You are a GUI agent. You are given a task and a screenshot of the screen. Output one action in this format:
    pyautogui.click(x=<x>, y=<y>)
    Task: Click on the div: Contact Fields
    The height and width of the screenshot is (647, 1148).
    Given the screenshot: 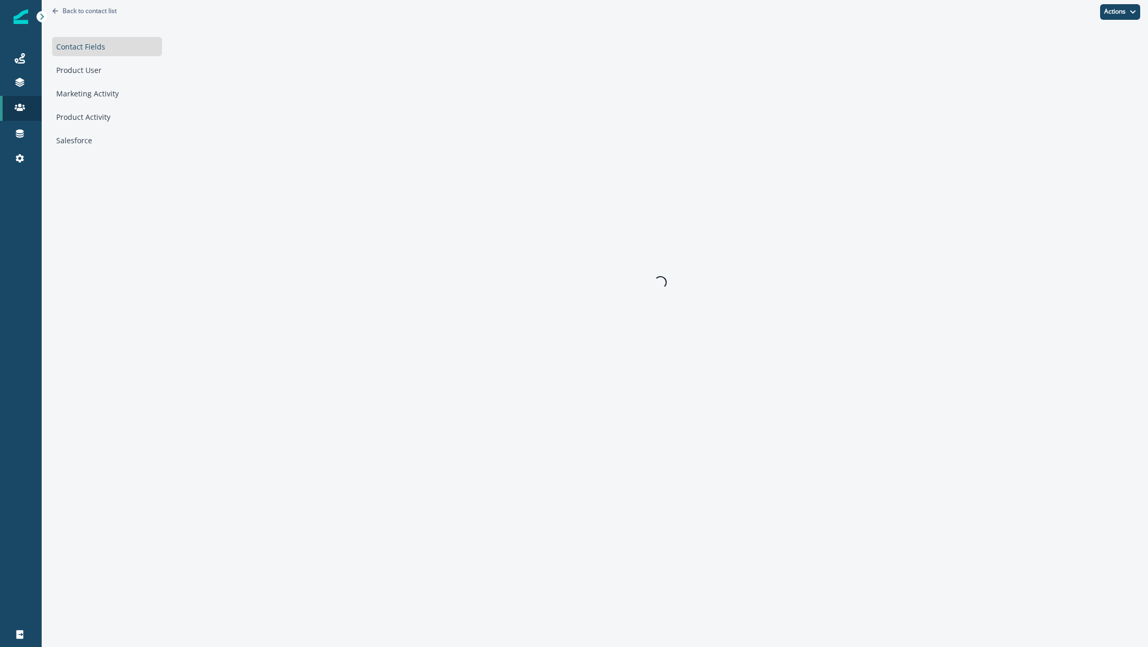 What is the action you would take?
    pyautogui.click(x=107, y=46)
    